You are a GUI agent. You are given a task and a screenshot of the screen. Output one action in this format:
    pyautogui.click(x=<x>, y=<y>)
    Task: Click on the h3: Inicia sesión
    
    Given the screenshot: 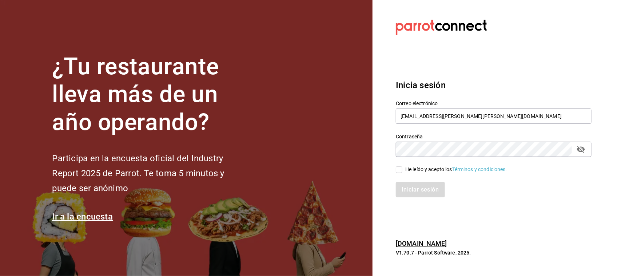 What is the action you would take?
    pyautogui.click(x=493, y=85)
    